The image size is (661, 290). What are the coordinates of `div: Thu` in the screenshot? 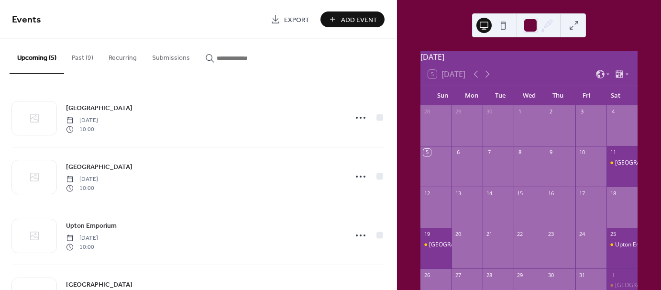 It's located at (558, 96).